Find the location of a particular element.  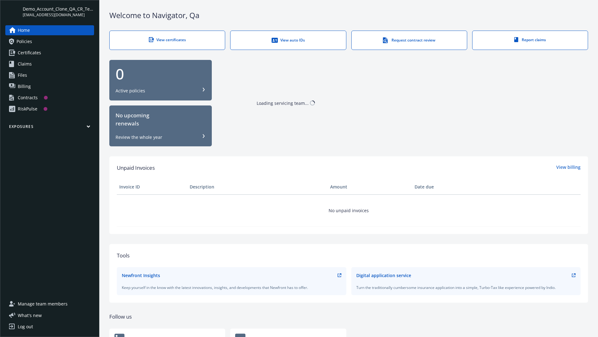

button: No upcomingrenewalsReview the whole year is located at coordinates (160, 126).